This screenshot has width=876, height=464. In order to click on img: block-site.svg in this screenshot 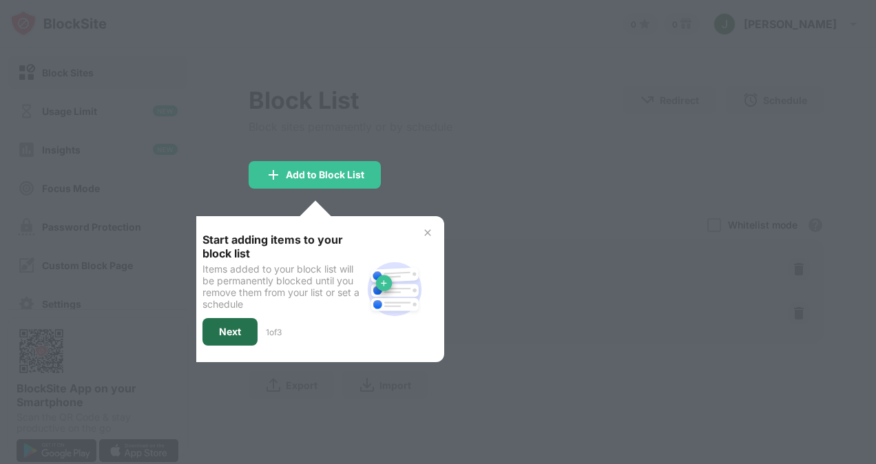, I will do `click(395, 289)`.